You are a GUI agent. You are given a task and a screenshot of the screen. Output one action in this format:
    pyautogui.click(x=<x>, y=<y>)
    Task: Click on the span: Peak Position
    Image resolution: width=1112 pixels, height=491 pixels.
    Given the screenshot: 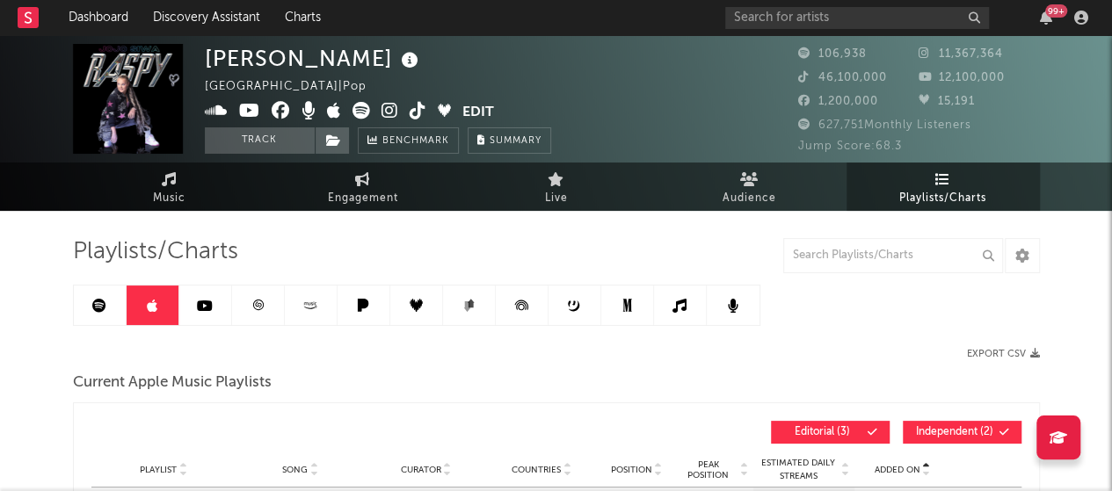 What is the action you would take?
    pyautogui.click(x=708, y=470)
    